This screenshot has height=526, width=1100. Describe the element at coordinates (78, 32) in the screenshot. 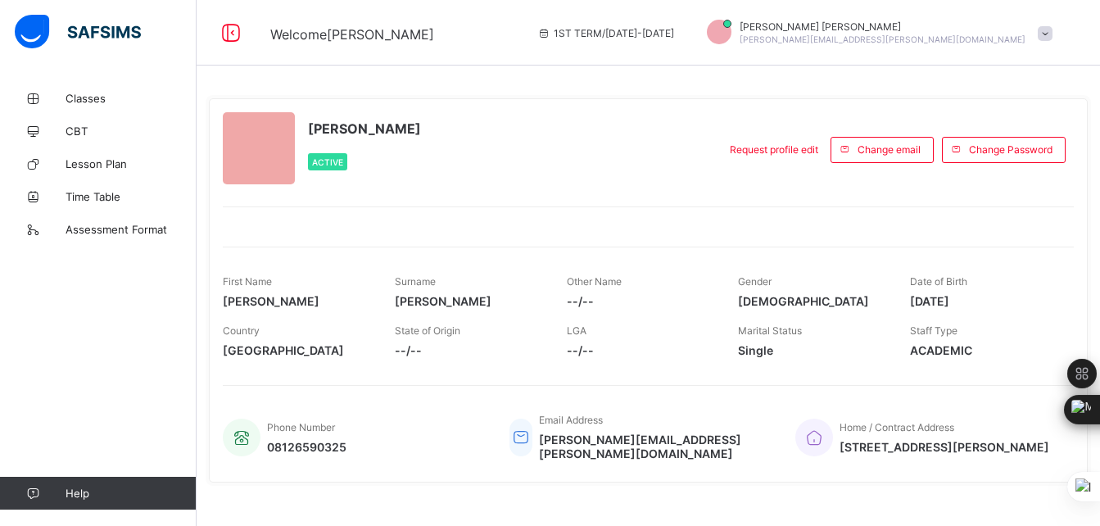

I see `img: safsims` at that location.